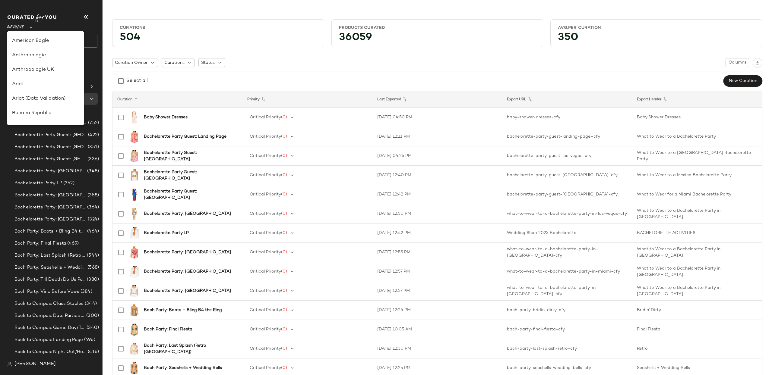  I want to click on span: (469), so click(72, 244).